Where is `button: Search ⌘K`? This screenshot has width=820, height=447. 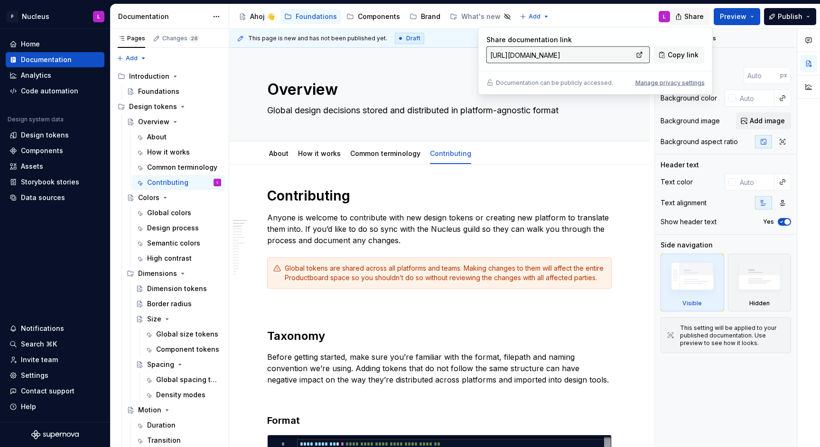
button: Search ⌘K is located at coordinates (55, 344).